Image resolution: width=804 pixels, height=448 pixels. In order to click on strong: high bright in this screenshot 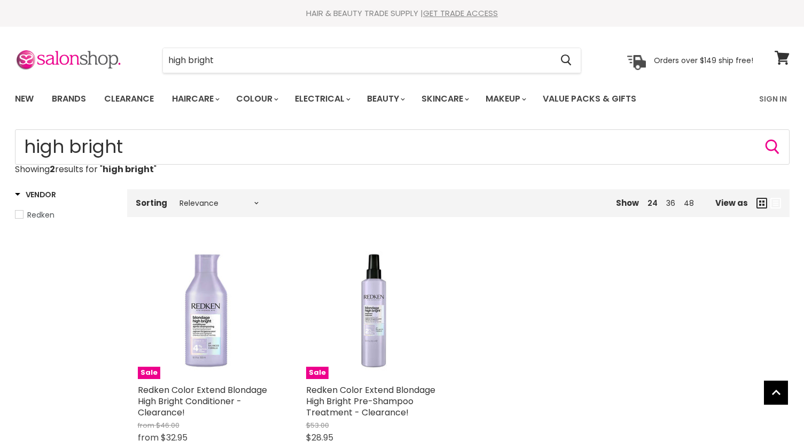, I will do `click(128, 169)`.